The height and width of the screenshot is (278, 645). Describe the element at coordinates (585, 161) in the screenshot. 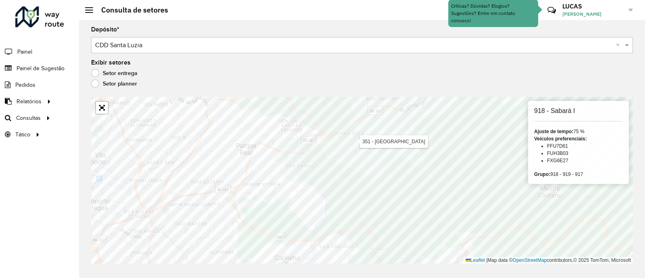

I see `li: FXG6E27` at that location.